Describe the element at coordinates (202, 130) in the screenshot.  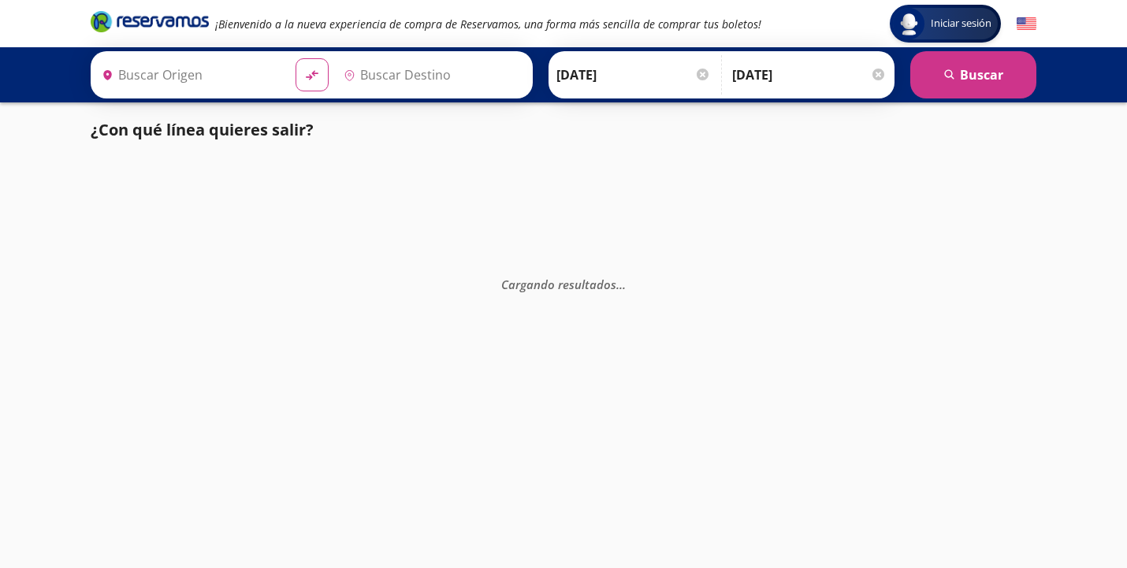
I see `p: ¿Con qué línea quieres salir?` at that location.